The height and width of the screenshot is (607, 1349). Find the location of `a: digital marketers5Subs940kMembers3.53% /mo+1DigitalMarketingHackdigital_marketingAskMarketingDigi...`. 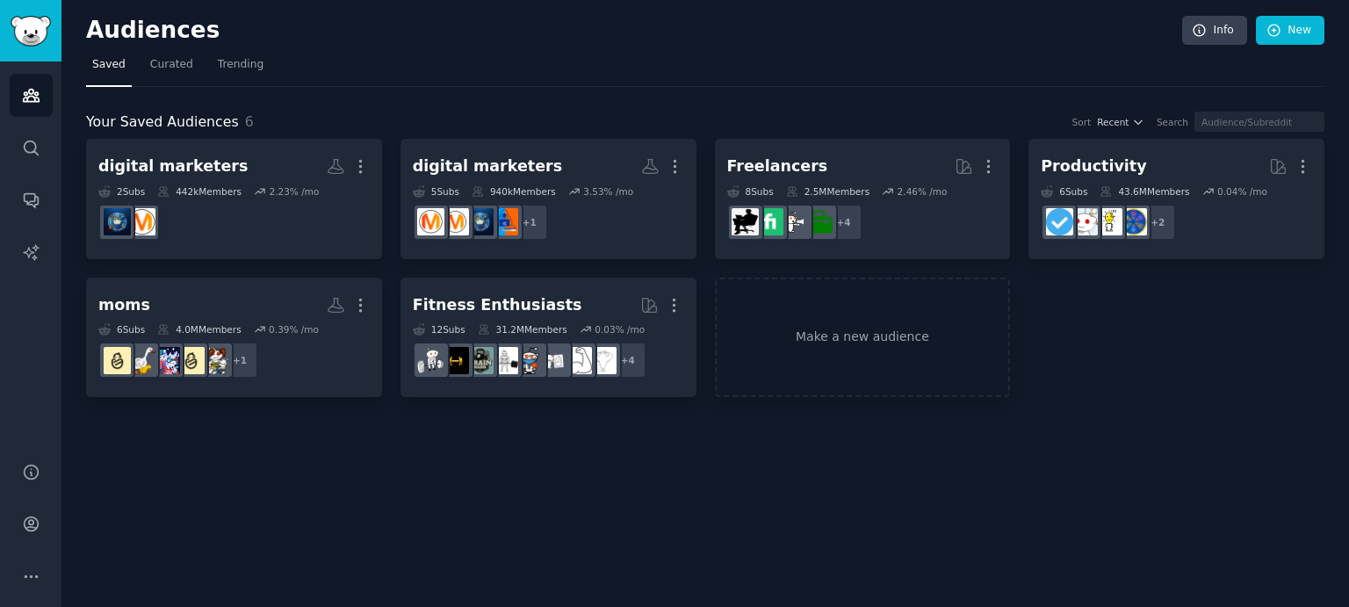

a: digital marketers5Subs940kMembers3.53% /mo+1DigitalMarketingHackdigital_marketingAskMarketingDigi... is located at coordinates (548, 199).